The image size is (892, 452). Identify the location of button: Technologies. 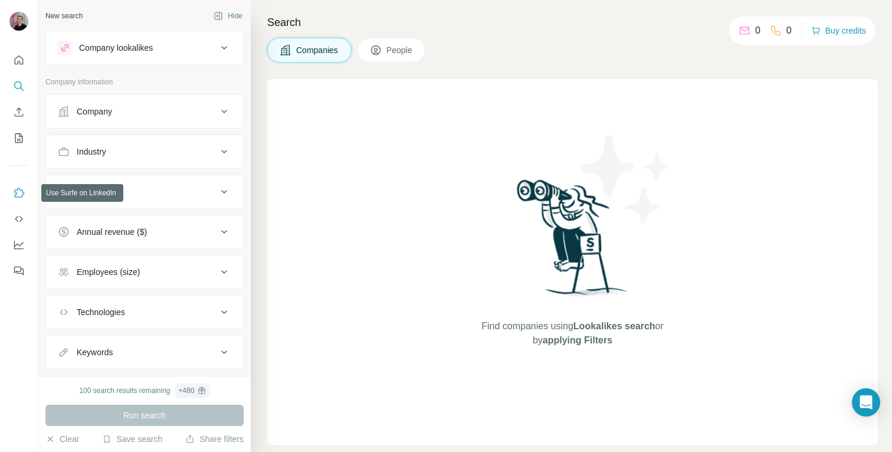
(145, 312).